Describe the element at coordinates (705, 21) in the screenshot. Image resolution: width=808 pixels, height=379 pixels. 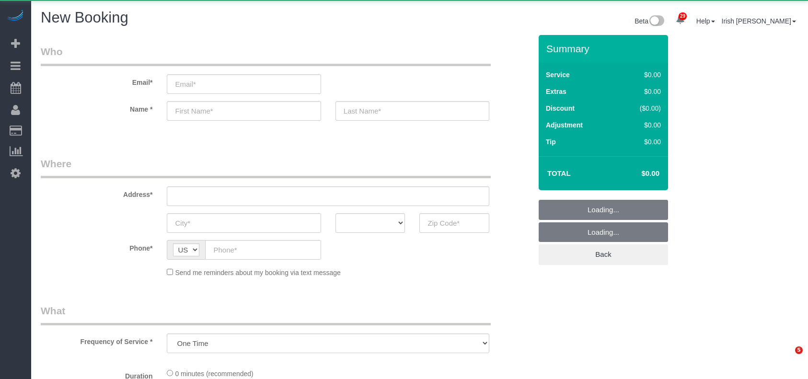
I see `a: Help` at that location.